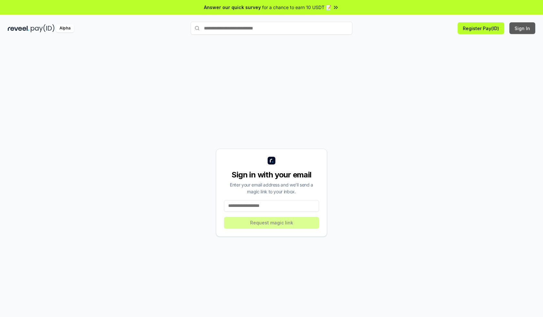 The image size is (543, 317). Describe the element at coordinates (272, 188) in the screenshot. I see `div: Enter your email address and we’ll send a magic link to your inbox.` at that location.